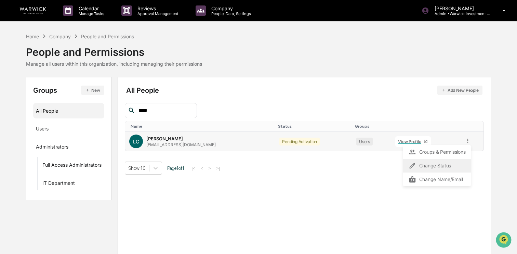 The width and height of the screenshot is (517, 254). What do you see at coordinates (9, 9) in the screenshot?
I see `button: Open customer support` at bounding box center [9, 9].